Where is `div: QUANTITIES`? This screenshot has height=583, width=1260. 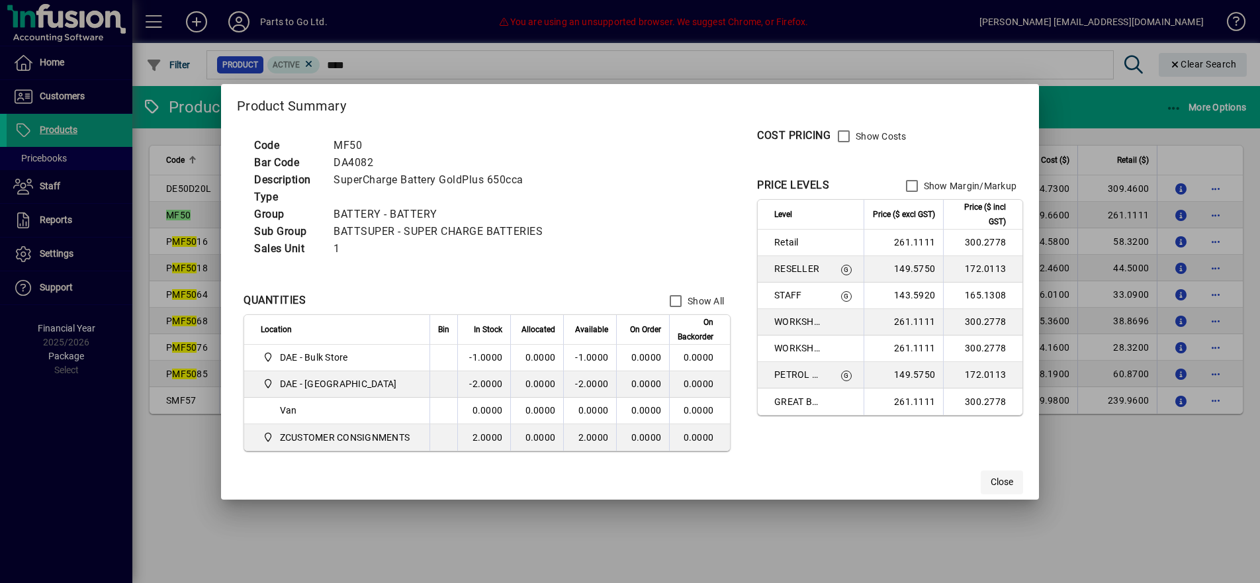
div: QUANTITIES is located at coordinates (275, 300).